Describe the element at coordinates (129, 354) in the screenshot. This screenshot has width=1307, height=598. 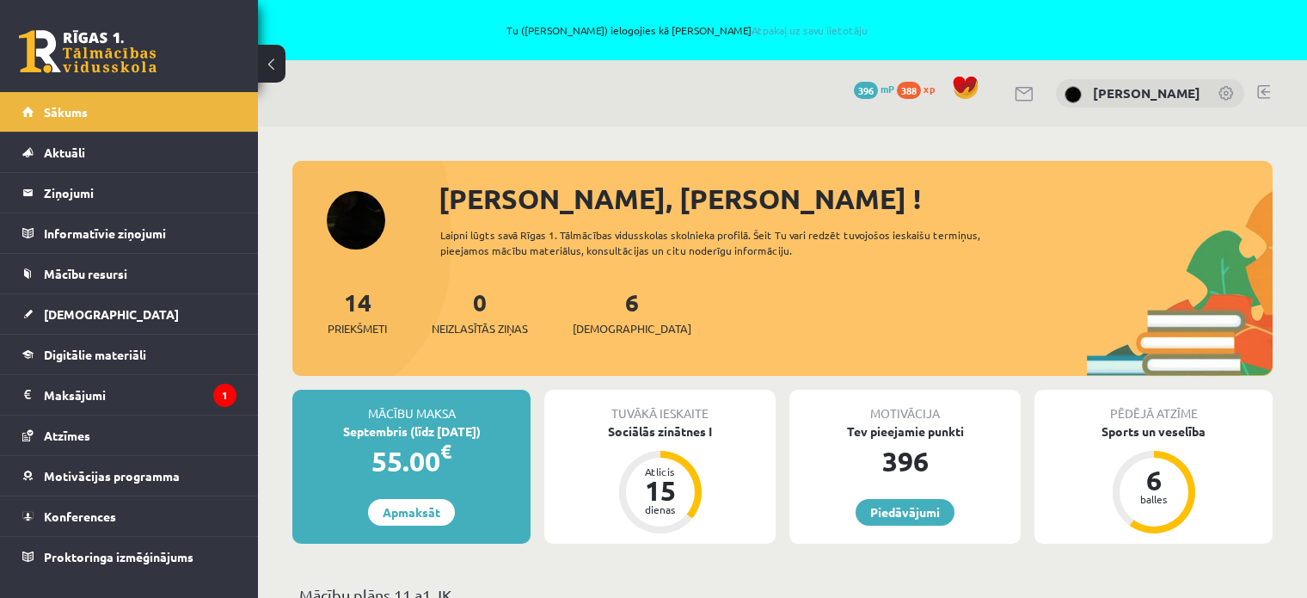
I see `a: Digitālie materiāli` at that location.